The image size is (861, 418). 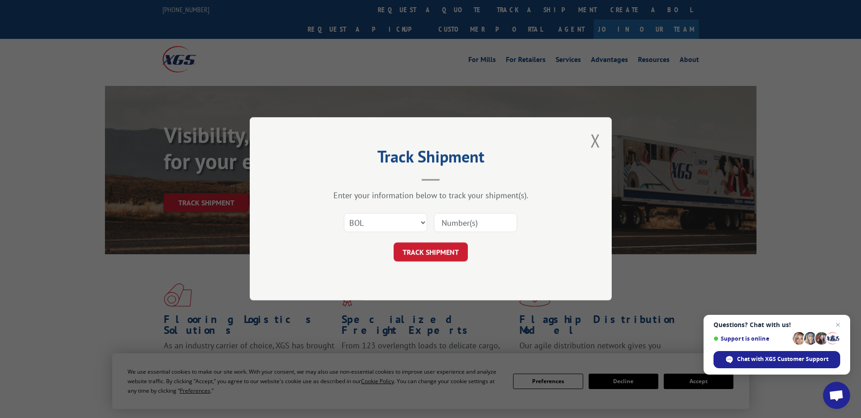 I want to click on span: Chat with XGS Customer Support, so click(x=782, y=359).